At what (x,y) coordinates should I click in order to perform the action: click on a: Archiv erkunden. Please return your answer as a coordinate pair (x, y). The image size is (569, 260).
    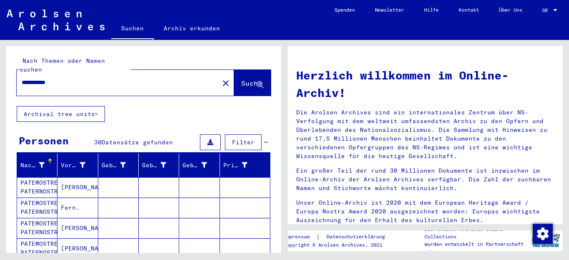
    Looking at the image, I should click on (192, 28).